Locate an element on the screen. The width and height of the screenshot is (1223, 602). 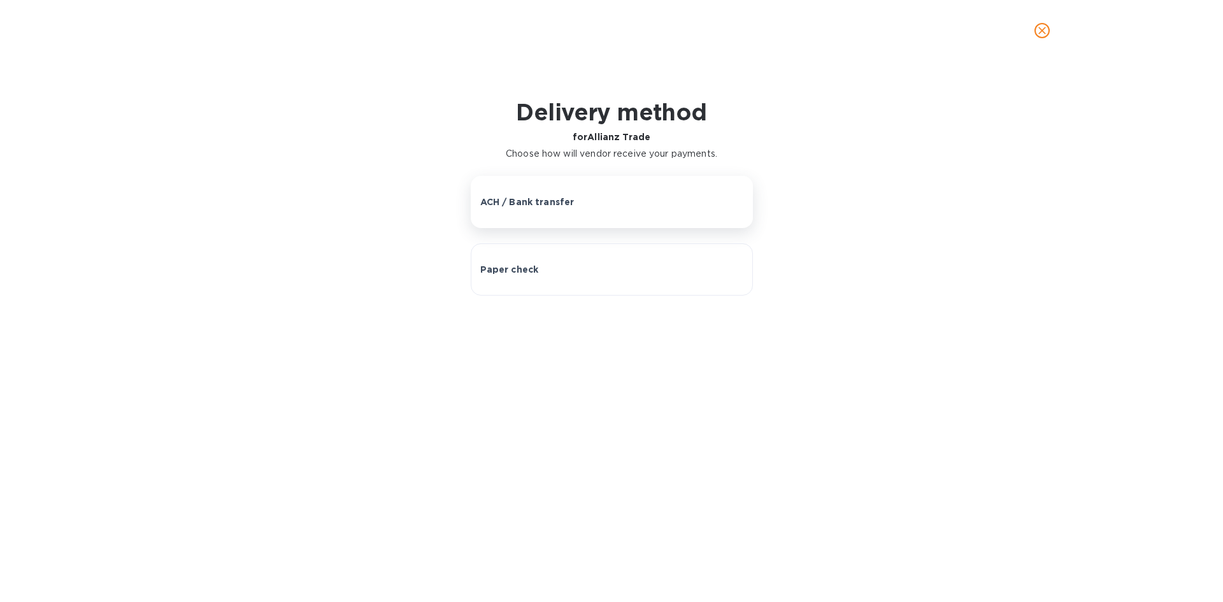
p: Choose how will vendor receive your payments. is located at coordinates (611, 153).